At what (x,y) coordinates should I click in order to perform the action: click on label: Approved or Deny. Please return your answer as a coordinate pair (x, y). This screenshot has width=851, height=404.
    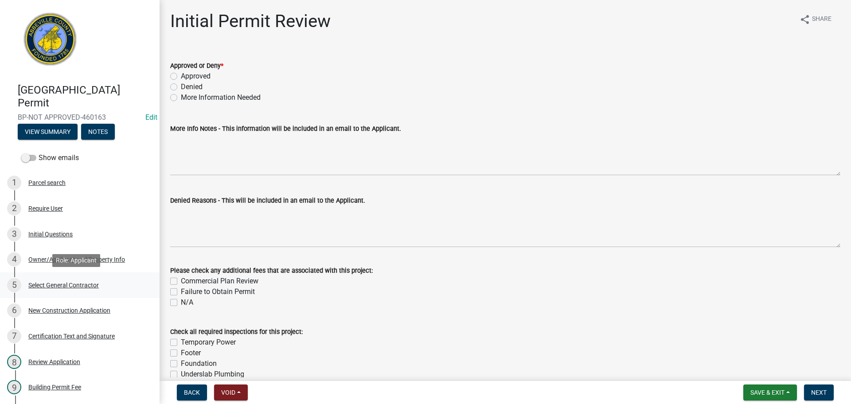
    Looking at the image, I should click on (197, 66).